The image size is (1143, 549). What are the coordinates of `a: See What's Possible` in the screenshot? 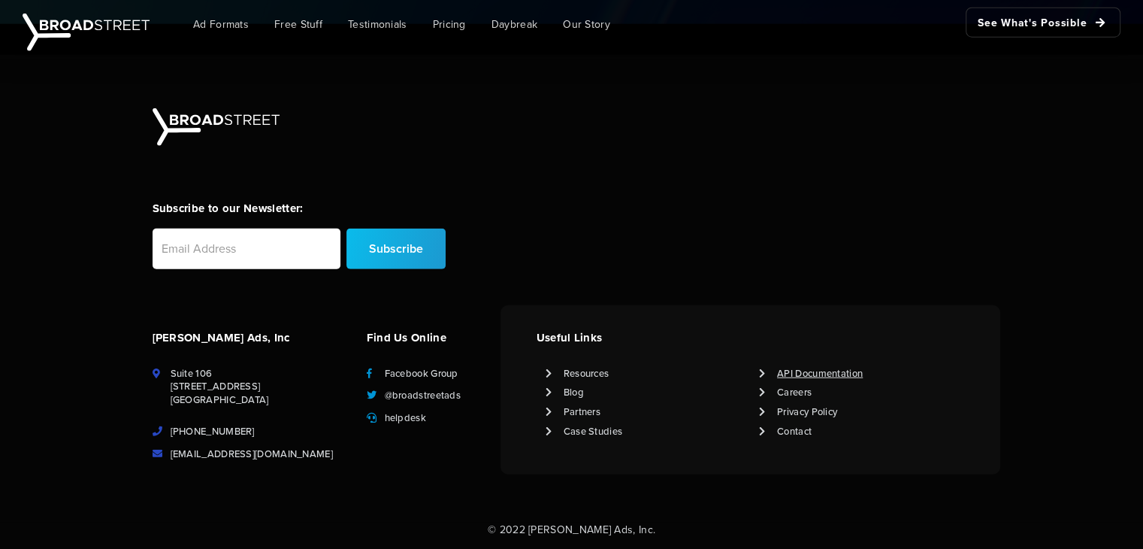 It's located at (1043, 23).